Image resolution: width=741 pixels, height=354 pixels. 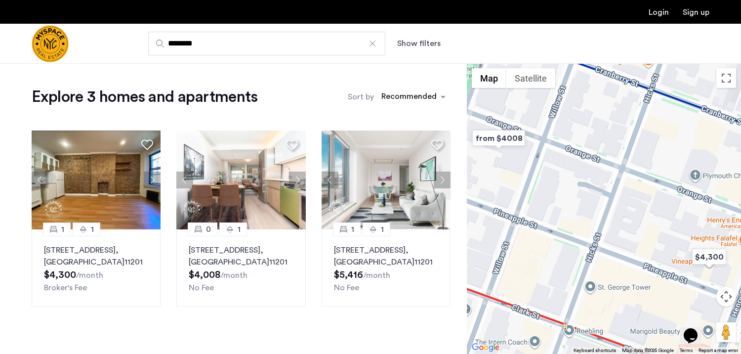 I want to click on span: $4,300, so click(x=60, y=275).